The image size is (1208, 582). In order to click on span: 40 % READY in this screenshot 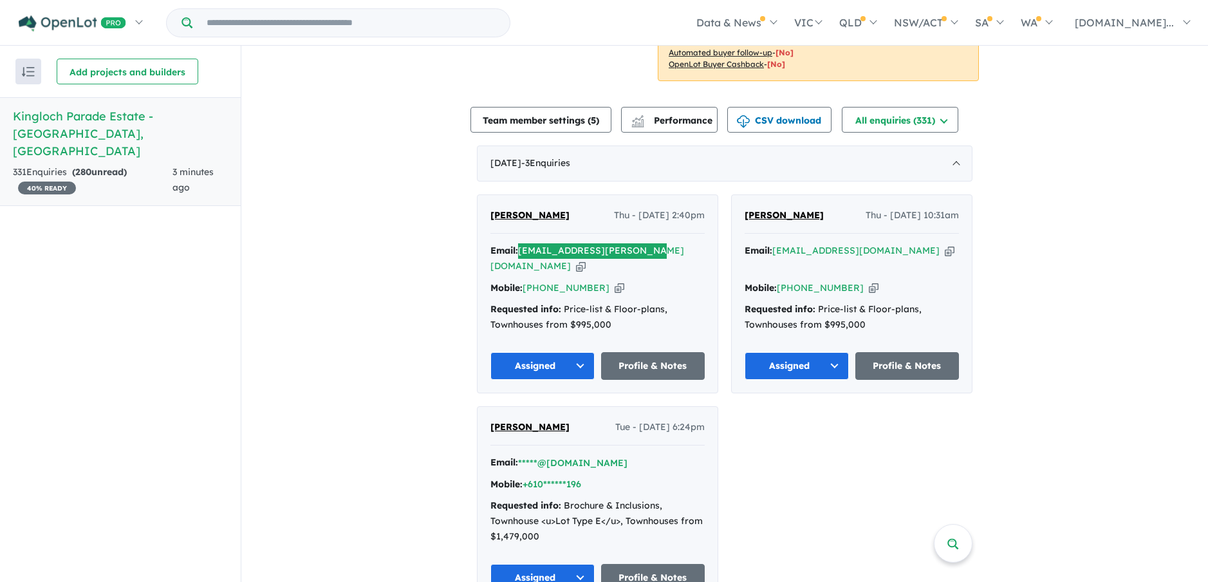, I will do `click(47, 188)`.